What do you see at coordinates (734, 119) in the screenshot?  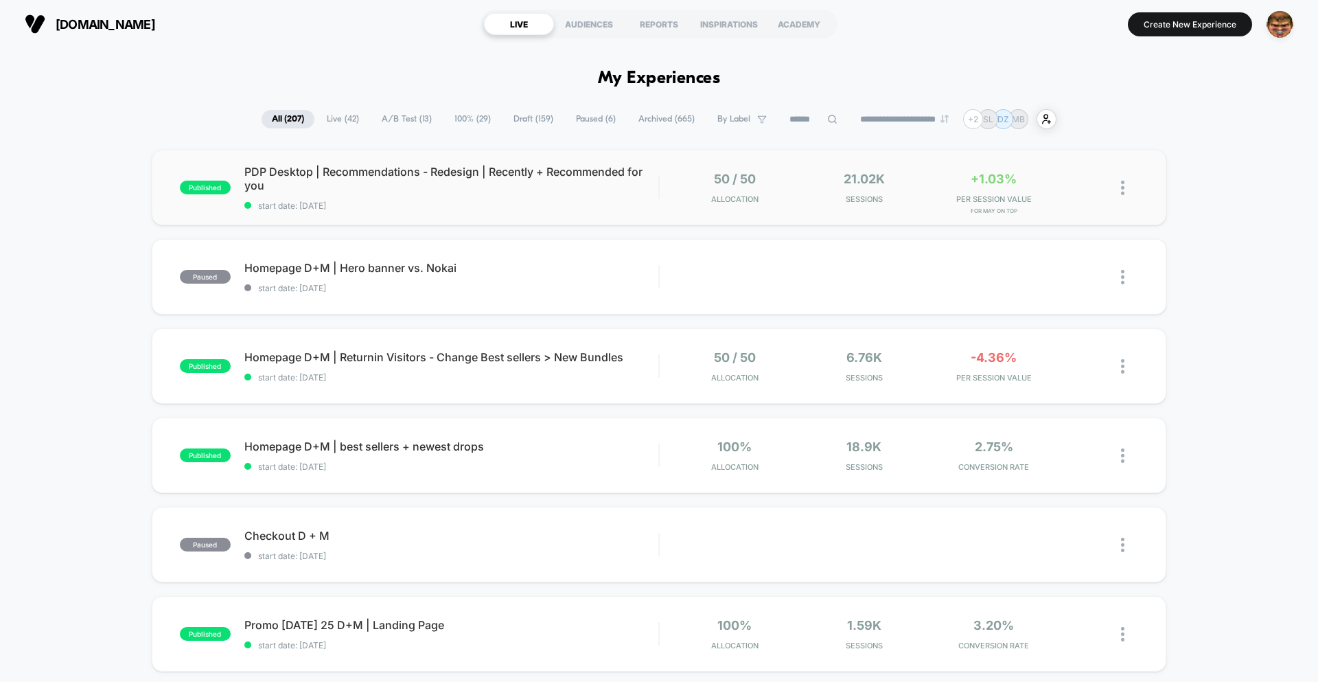 I see `span: By Label` at bounding box center [734, 119].